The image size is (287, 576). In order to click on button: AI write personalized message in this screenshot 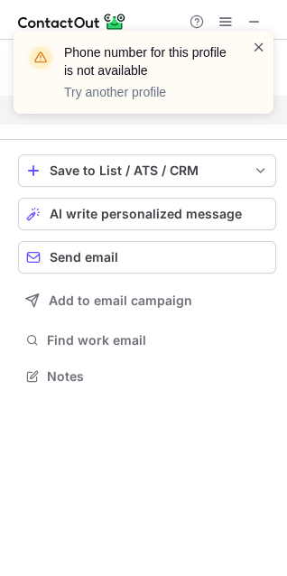, I will do `click(147, 214)`.